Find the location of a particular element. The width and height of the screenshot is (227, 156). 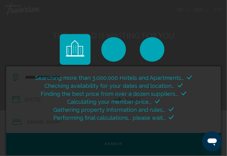

span: Calculating your member price... is located at coordinates (109, 102).